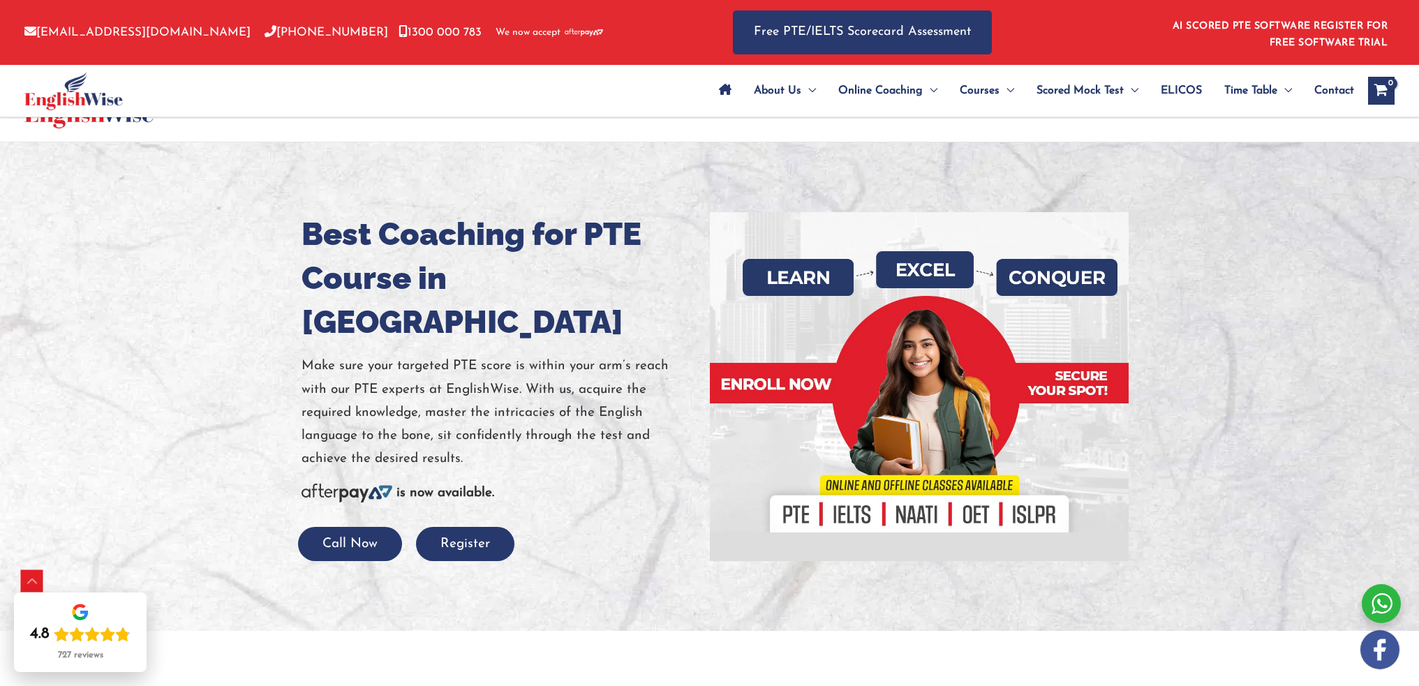  Describe the element at coordinates (40, 634) in the screenshot. I see `div: 4.8` at that location.